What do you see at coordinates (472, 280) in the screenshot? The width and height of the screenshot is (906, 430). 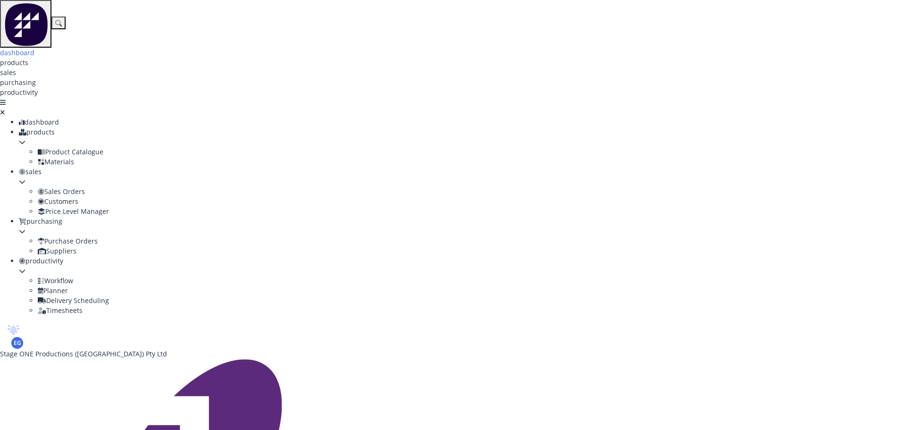 I see `div: Workflow` at bounding box center [472, 280].